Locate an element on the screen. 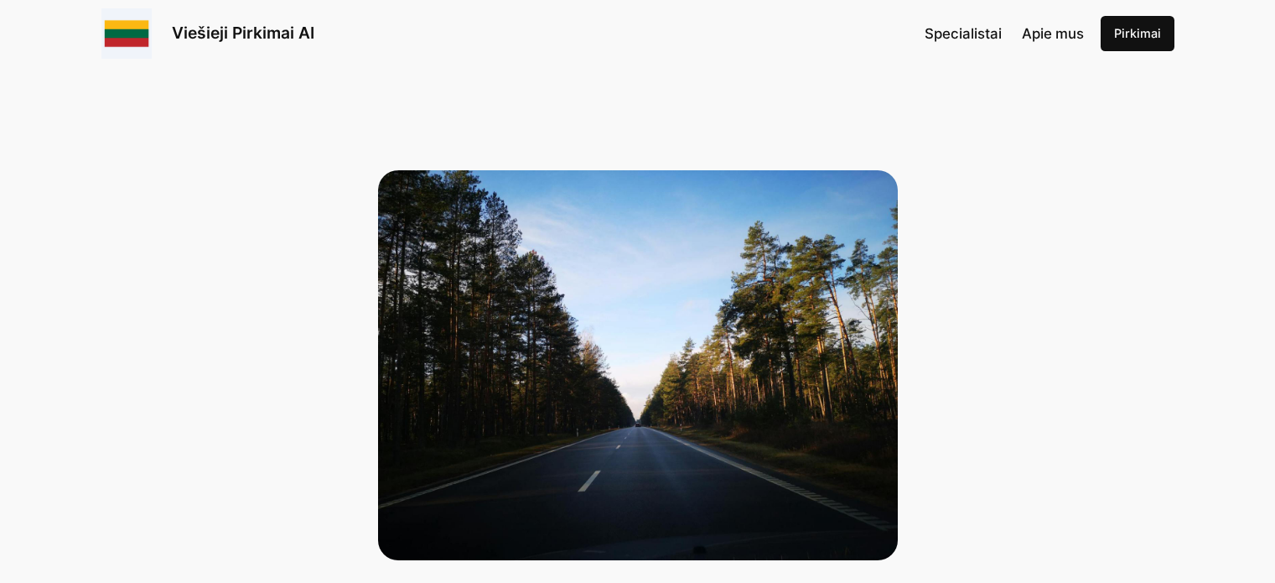 The height and width of the screenshot is (583, 1275). span: Specialistai is located at coordinates (963, 34).